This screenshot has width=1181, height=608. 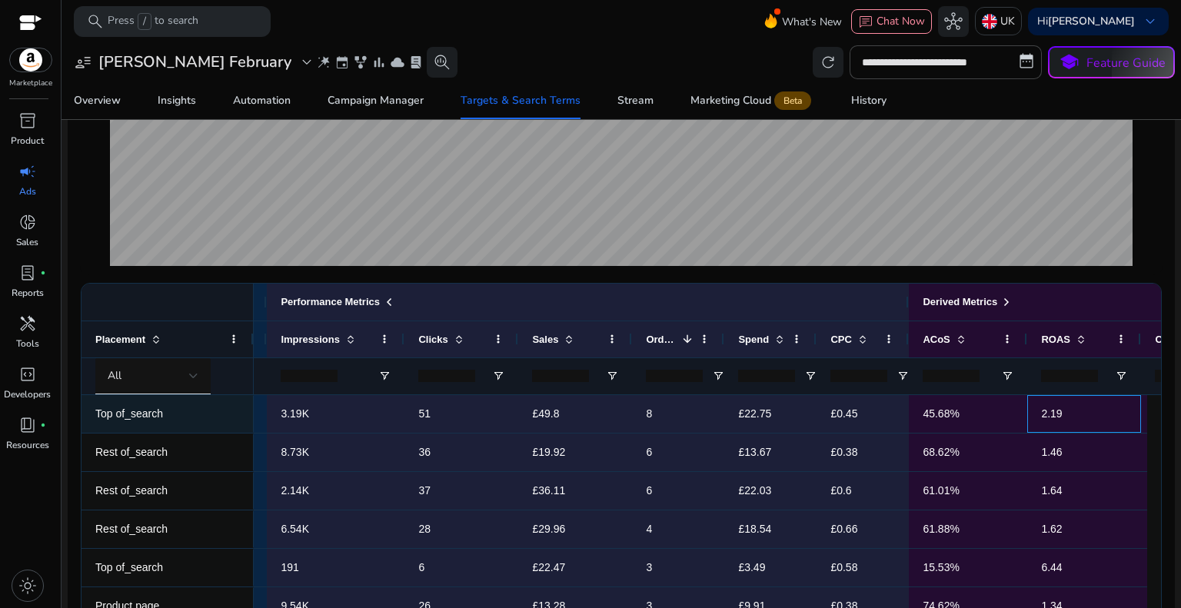 I want to click on p: 3.19K, so click(x=335, y=414).